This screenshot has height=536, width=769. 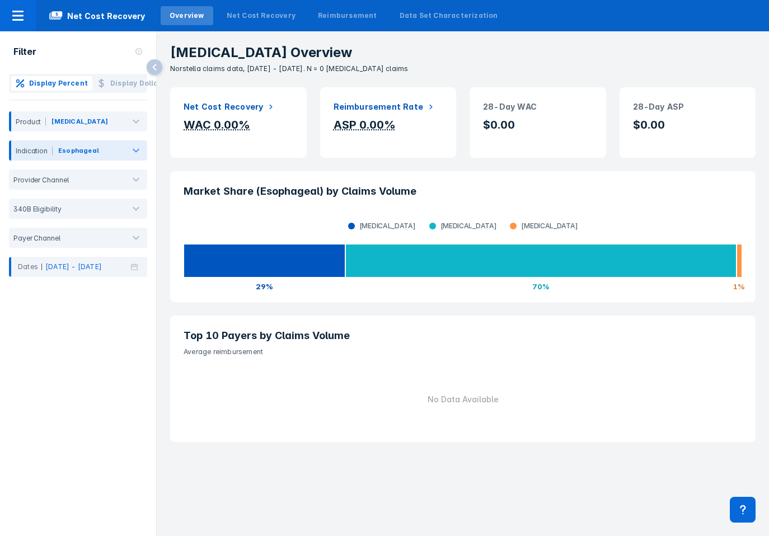 I want to click on div: Data Set Characterization, so click(x=449, y=16).